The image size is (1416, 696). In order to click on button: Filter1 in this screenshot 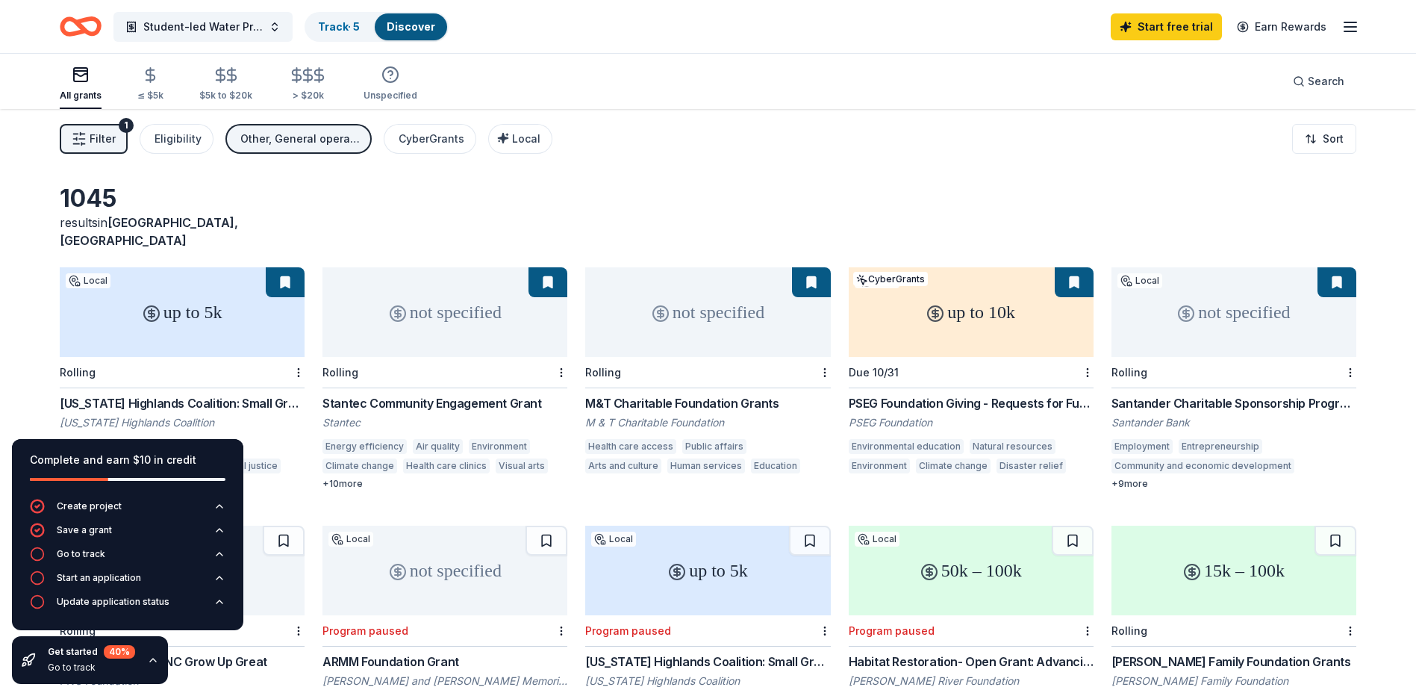, I will do `click(93, 139)`.